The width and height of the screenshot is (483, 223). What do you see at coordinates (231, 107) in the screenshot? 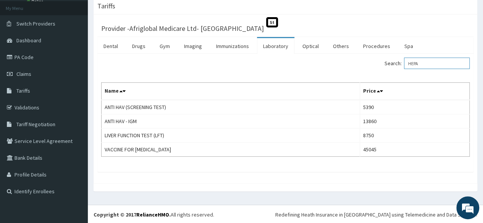
I see `td: ANTI HAV (SCREENING TEST)` at bounding box center [231, 107].